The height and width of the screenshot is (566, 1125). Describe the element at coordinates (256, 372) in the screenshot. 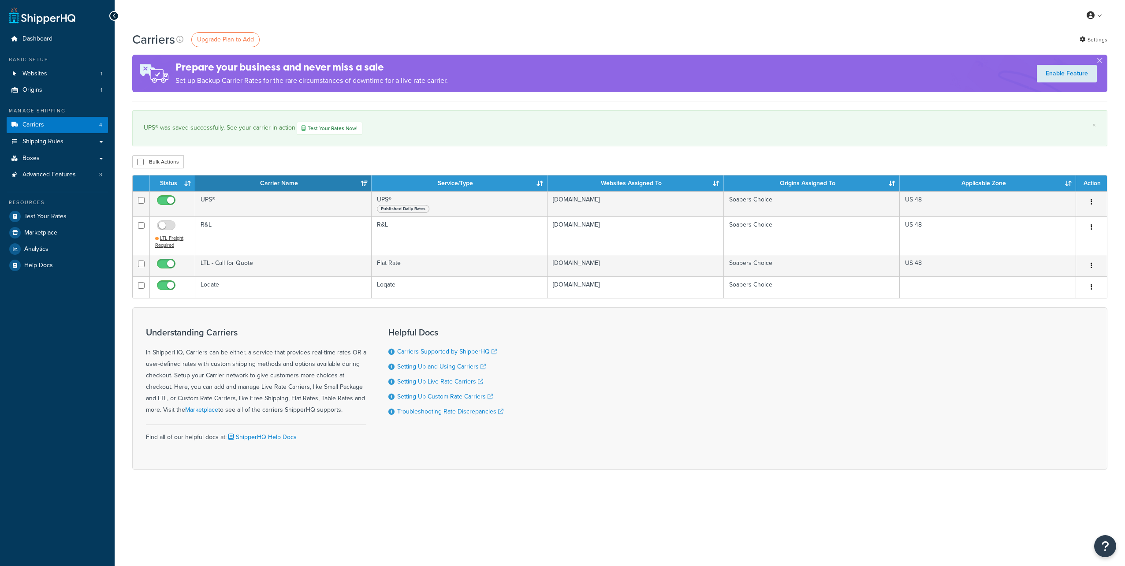

I see `div: In ShipperHQ, Carriers can be either, a service that provides real-time rates OR a user-defined r...` at that location.